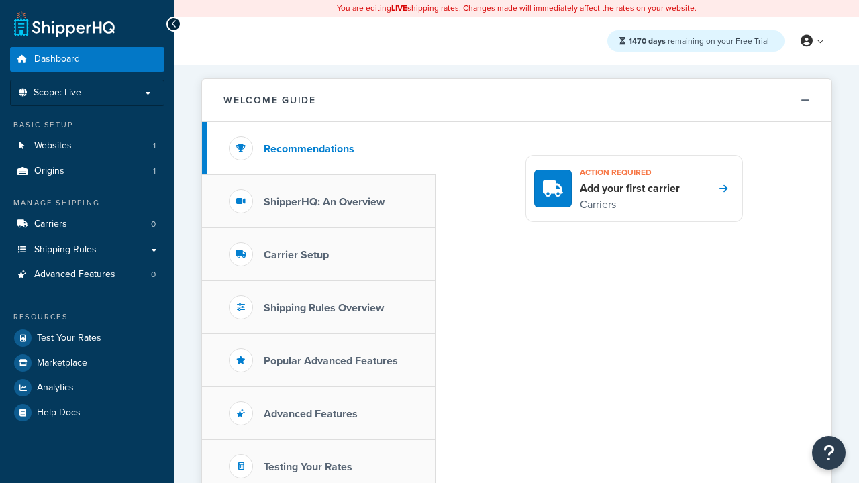  What do you see at coordinates (87, 250) in the screenshot?
I see `a: Shipping Rules` at bounding box center [87, 250].